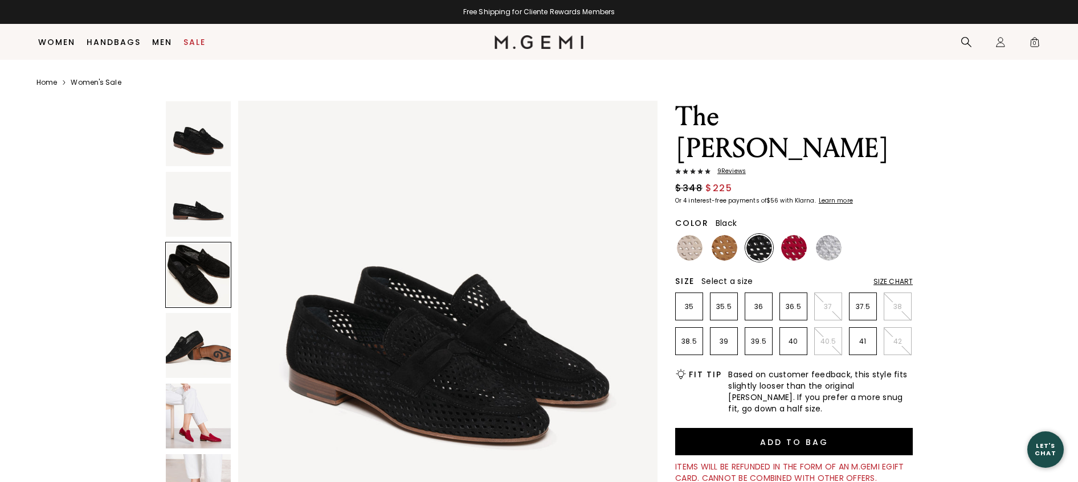 This screenshot has height=482, width=1078. What do you see at coordinates (828, 248) in the screenshot?
I see `img: Silver` at bounding box center [828, 248].